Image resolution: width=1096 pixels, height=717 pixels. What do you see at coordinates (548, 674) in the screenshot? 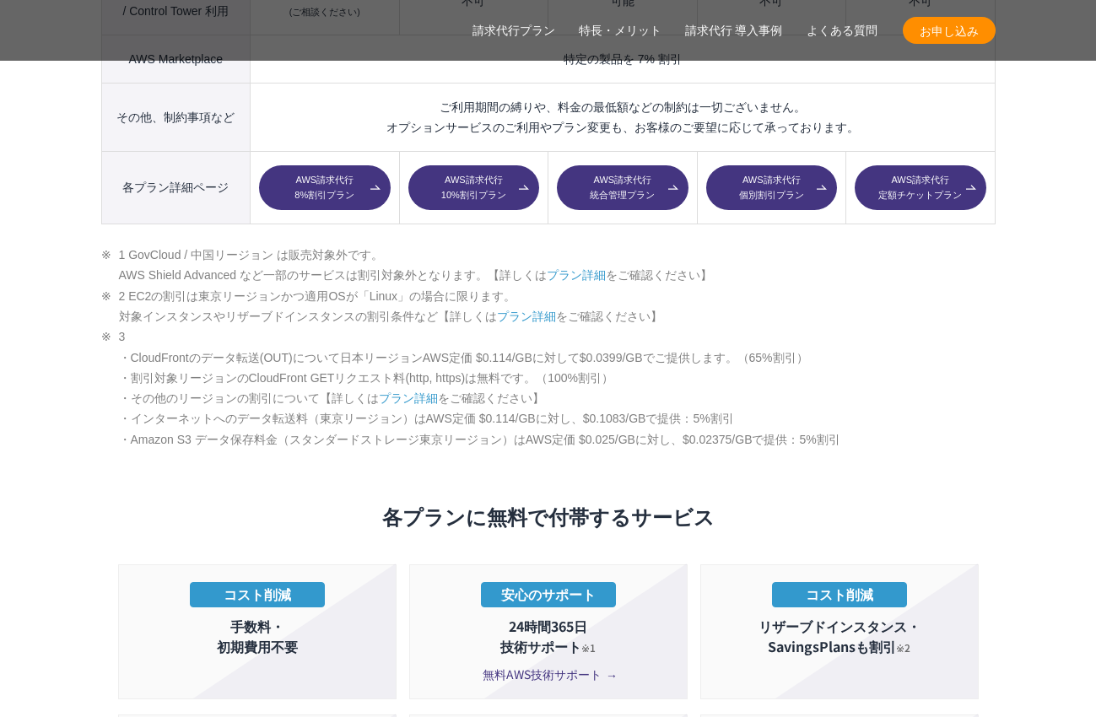
I see `span: 無料AWS技術サポート` at bounding box center [548, 674].